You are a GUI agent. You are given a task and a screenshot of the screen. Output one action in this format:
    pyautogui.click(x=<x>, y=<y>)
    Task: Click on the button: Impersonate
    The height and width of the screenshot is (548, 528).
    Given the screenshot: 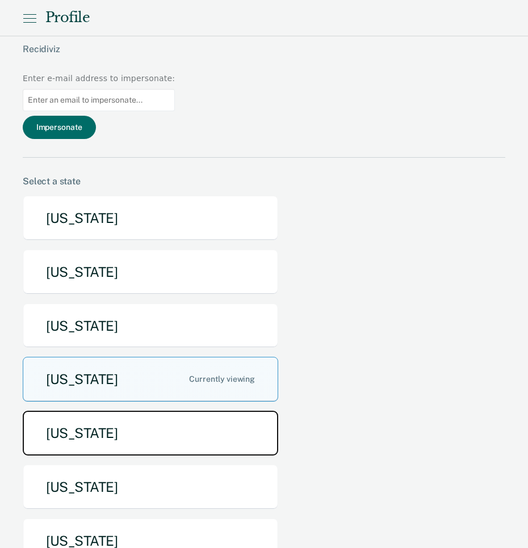 What is the action you would take?
    pyautogui.click(x=59, y=127)
    